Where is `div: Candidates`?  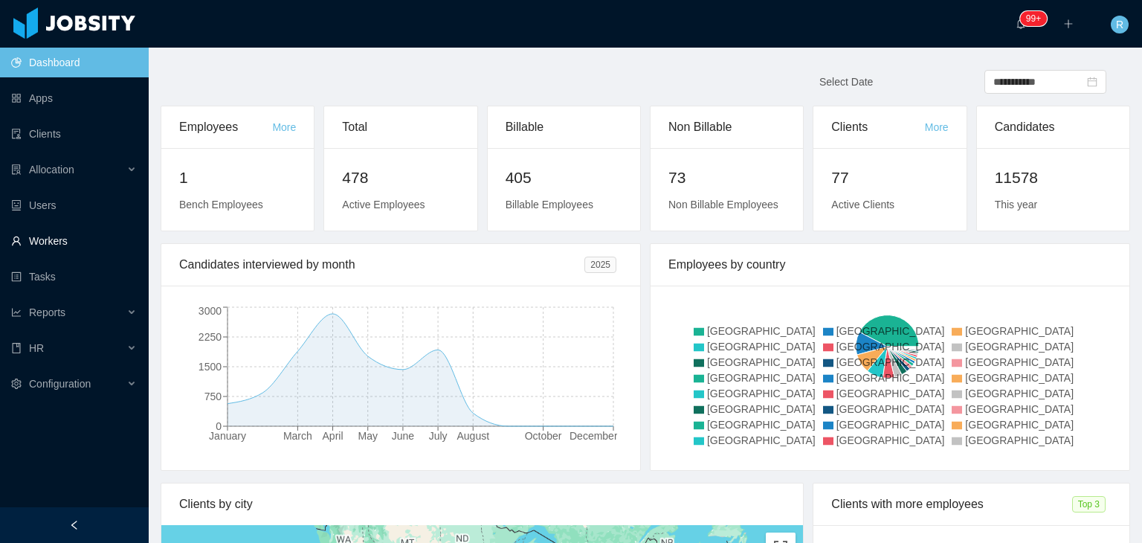 div: Candidates is located at coordinates (1053, 127).